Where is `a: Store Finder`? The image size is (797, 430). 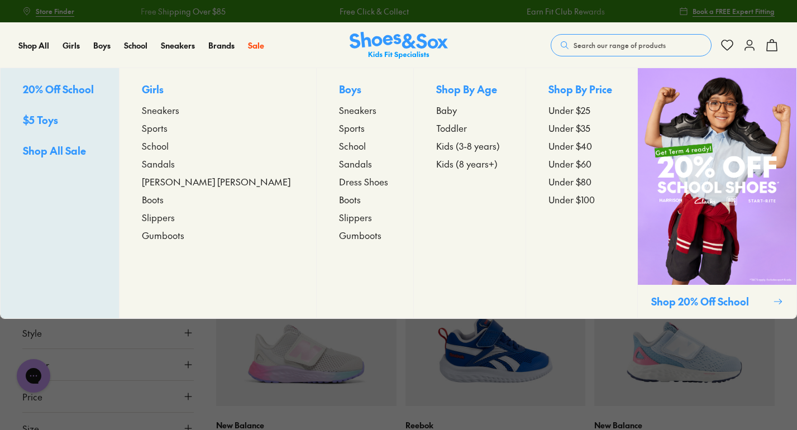
a: Store Finder is located at coordinates (48, 11).